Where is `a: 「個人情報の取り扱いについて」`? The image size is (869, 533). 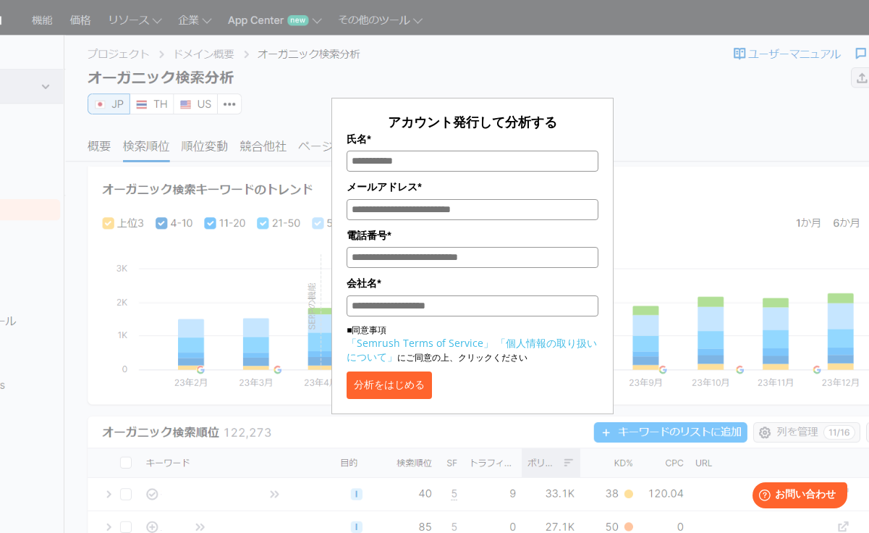
a: 「個人情報の取り扱いについて」 is located at coordinates (472, 349).